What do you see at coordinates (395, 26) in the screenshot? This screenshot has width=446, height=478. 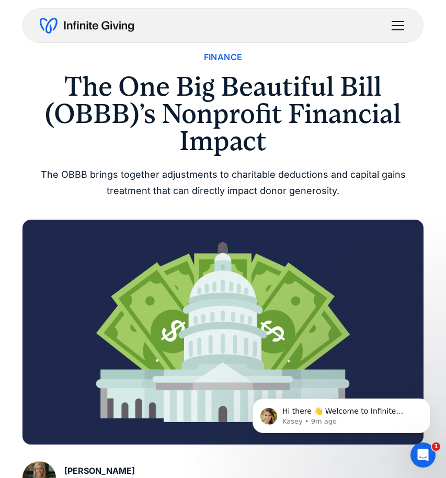 I see `div: menu` at bounding box center [395, 26].